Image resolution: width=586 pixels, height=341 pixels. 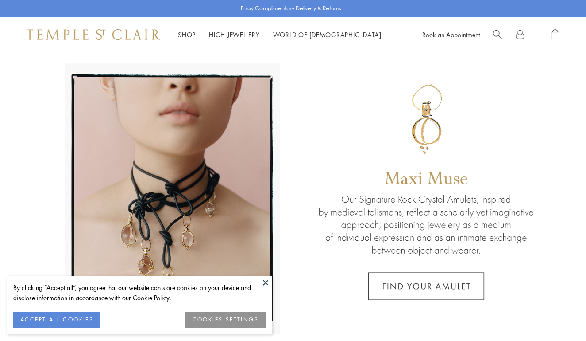 What do you see at coordinates (57, 319) in the screenshot?
I see `button: ACCEPT ALL COOKIES` at bounding box center [57, 319].